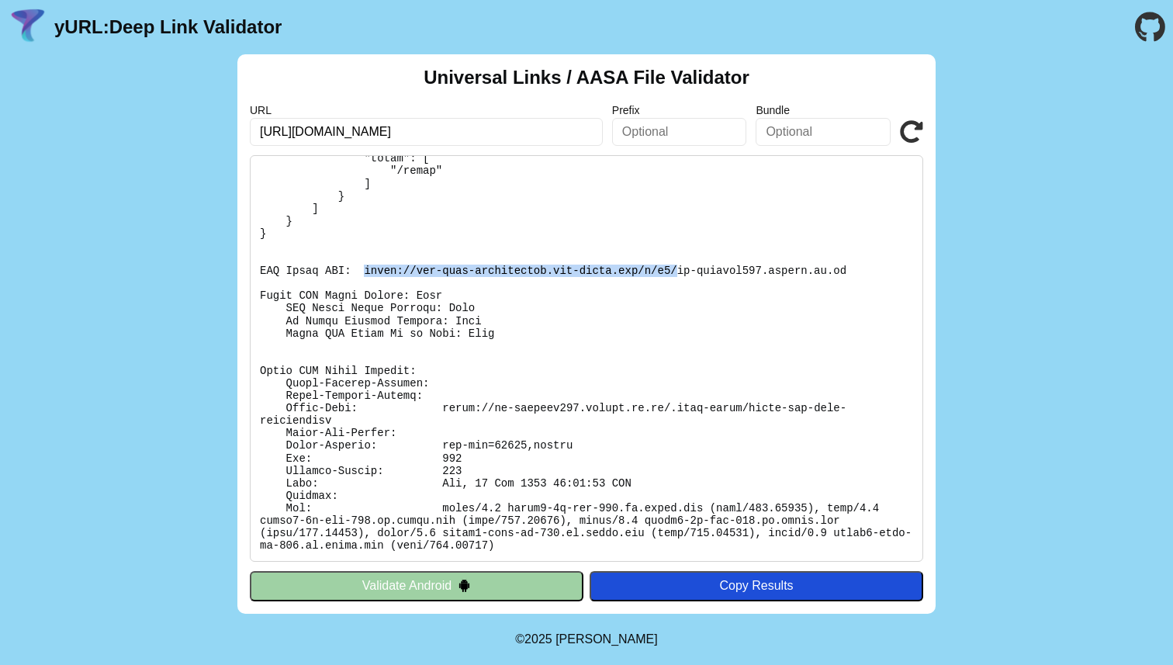 This screenshot has width=1173, height=665. Describe the element at coordinates (680, 110) in the screenshot. I see `label: Prefix` at that location.